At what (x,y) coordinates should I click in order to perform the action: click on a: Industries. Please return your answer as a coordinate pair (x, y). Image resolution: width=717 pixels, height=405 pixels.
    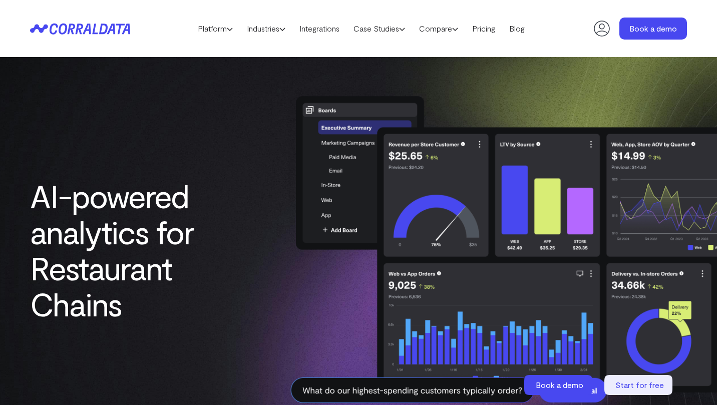
    Looking at the image, I should click on (266, 29).